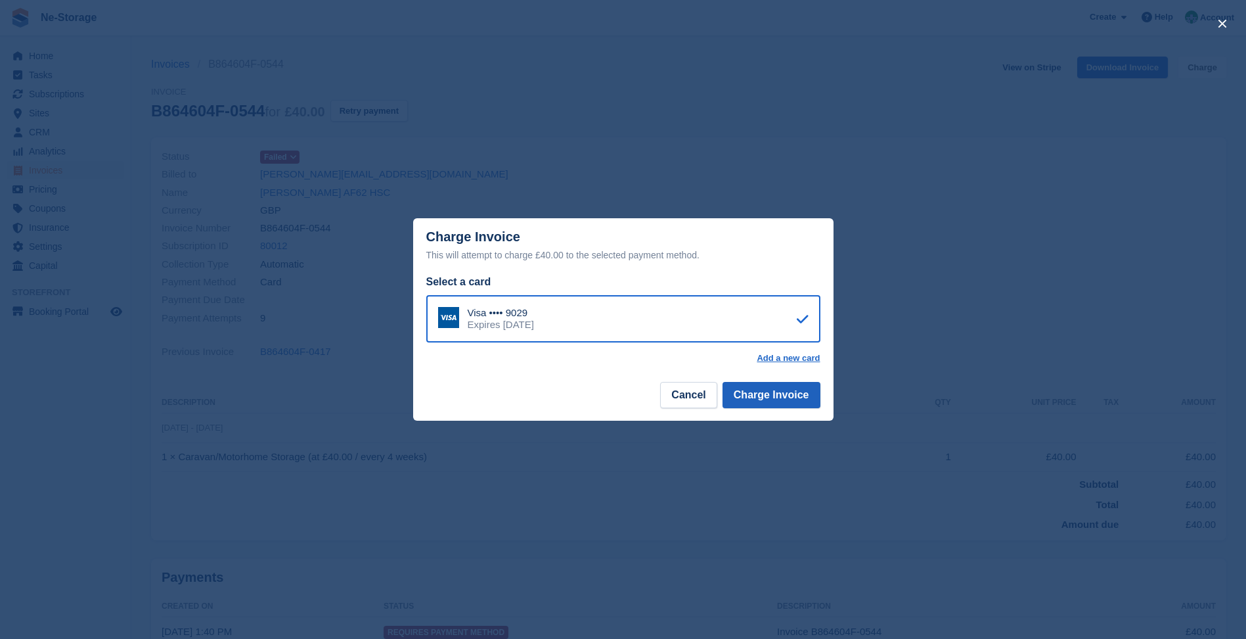 The image size is (1246, 639). What do you see at coordinates (623, 246) in the screenshot?
I see `div: Charge Invoice` at bounding box center [623, 246].